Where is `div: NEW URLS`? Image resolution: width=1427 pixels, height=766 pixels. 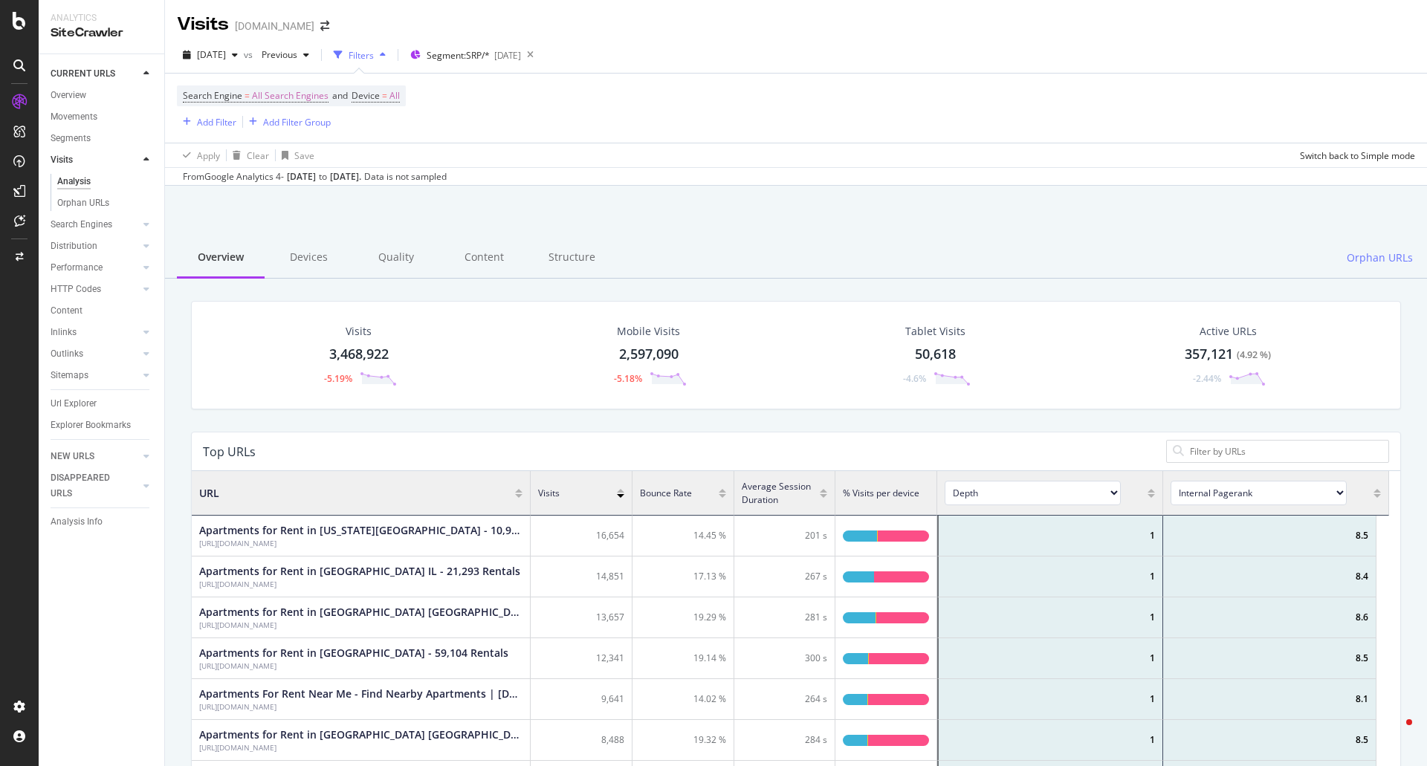 div: NEW URLS is located at coordinates (72, 456).